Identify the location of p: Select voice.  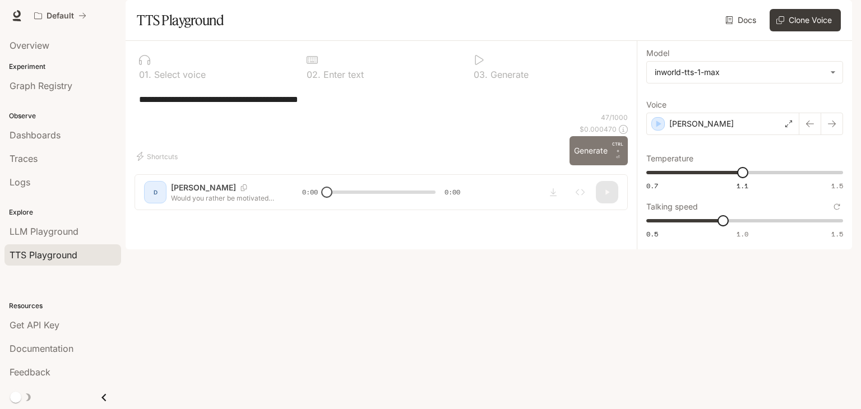
(178, 75).